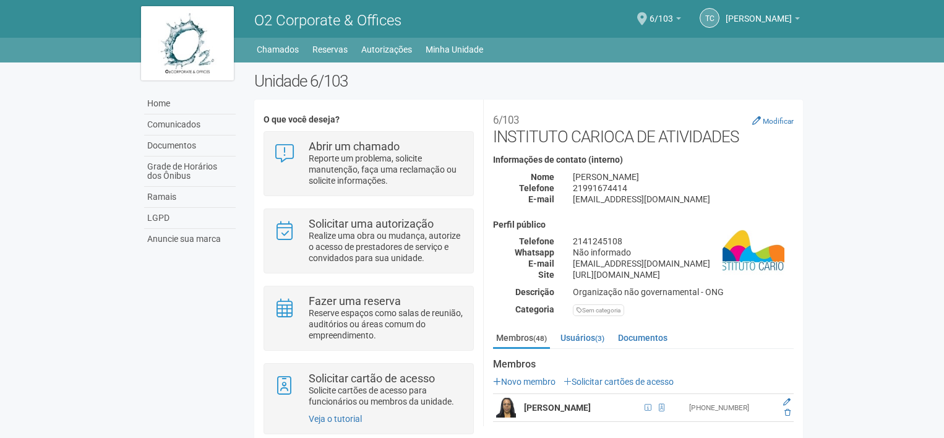 This screenshot has height=438, width=944. Describe the element at coordinates (534, 252) in the screenshot. I see `strong: Whatsapp` at that location.